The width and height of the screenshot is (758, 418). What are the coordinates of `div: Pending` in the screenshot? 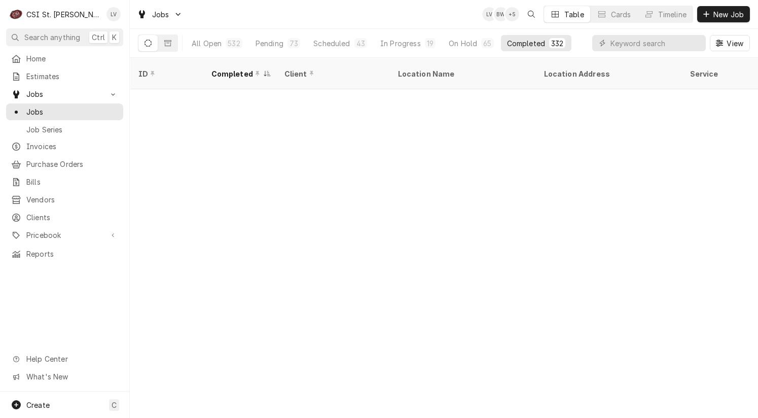 It's located at (269, 43).